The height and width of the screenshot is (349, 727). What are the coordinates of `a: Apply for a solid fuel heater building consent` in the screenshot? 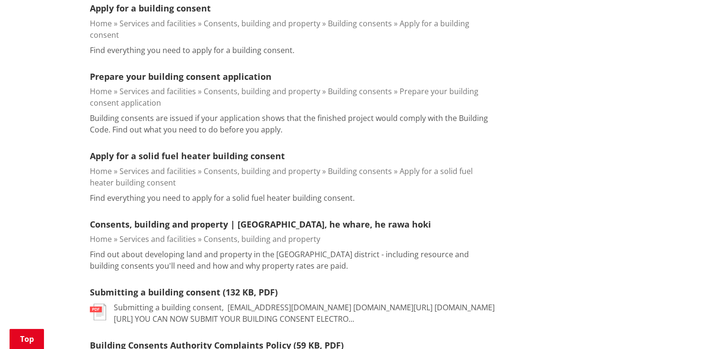 It's located at (187, 156).